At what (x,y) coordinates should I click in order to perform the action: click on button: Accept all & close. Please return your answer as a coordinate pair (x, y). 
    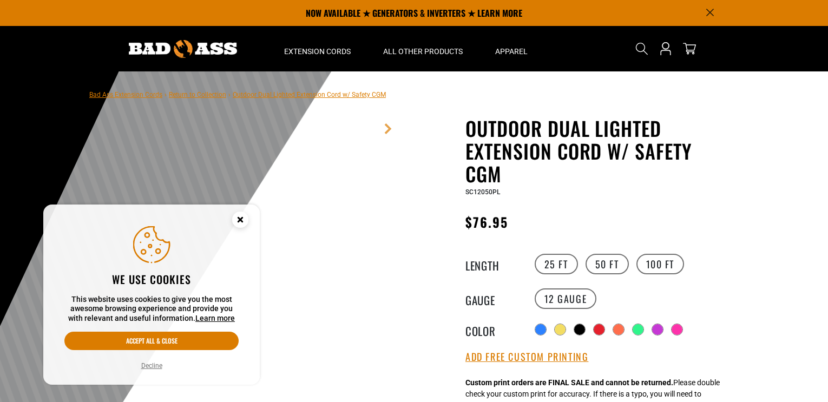
    Looking at the image, I should click on (152, 341).